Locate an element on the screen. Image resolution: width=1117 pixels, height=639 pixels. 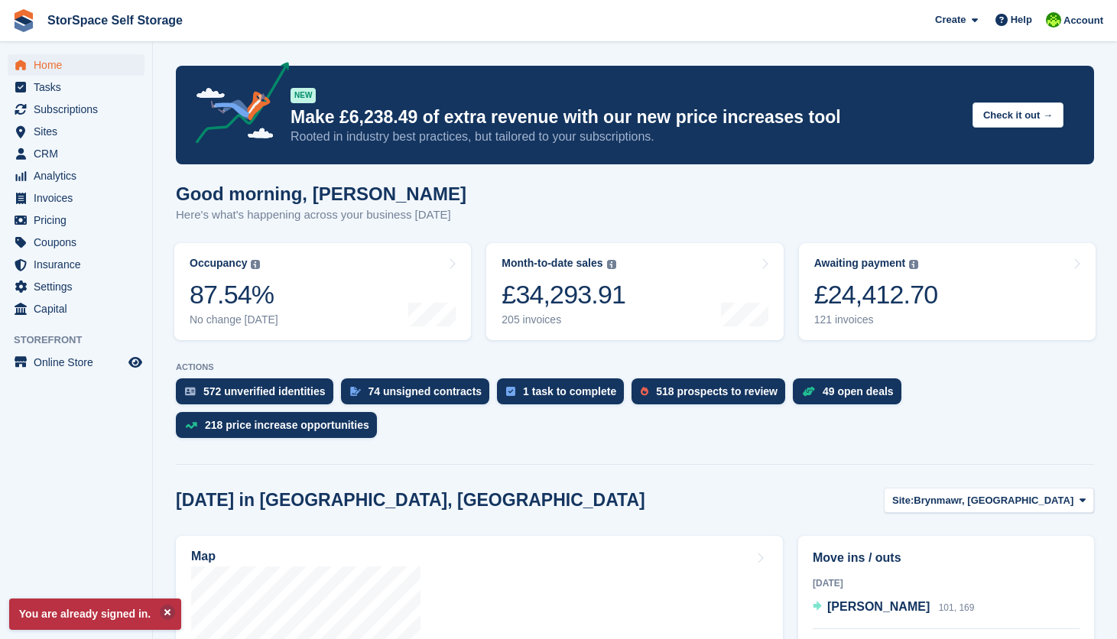
p: ACTIONS is located at coordinates (634, 367).